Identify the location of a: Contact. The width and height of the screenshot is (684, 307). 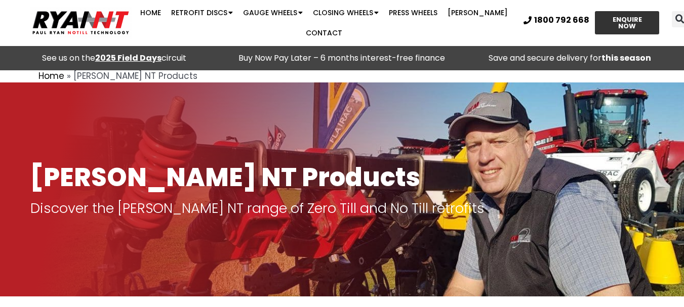
(324, 33).